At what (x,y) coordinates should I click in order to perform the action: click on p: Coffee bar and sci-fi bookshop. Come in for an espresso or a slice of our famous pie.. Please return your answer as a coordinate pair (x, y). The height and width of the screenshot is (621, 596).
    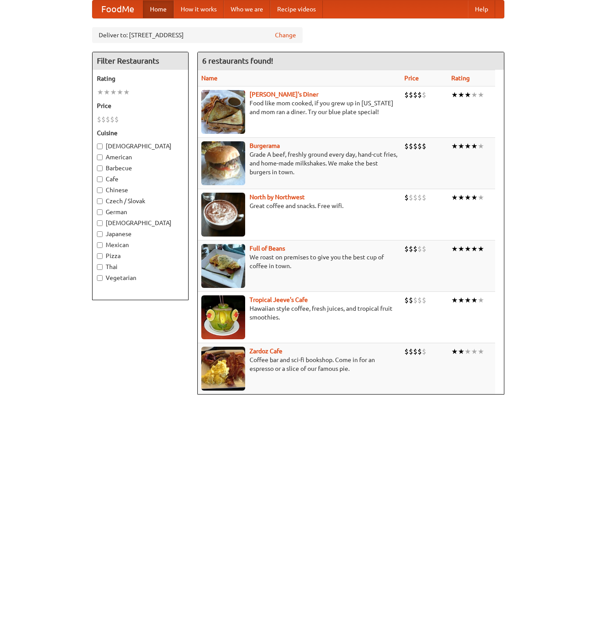
    Looking at the image, I should click on (299, 364).